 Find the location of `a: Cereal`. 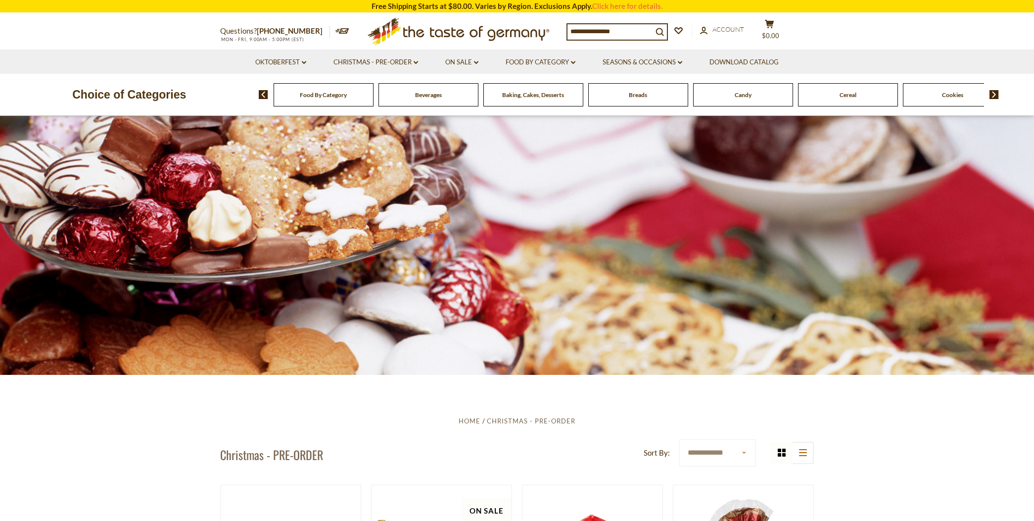

a: Cereal is located at coordinates (848, 95).